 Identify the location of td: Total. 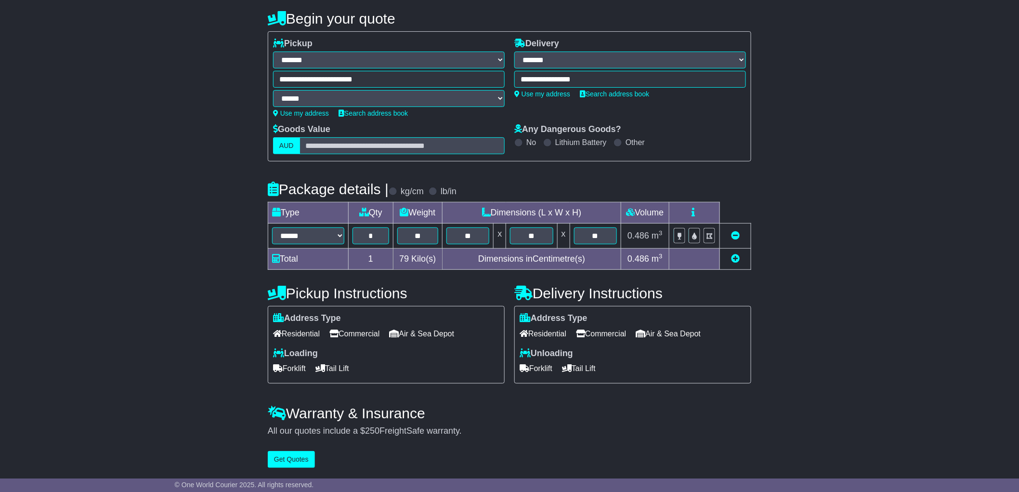
(308, 259).